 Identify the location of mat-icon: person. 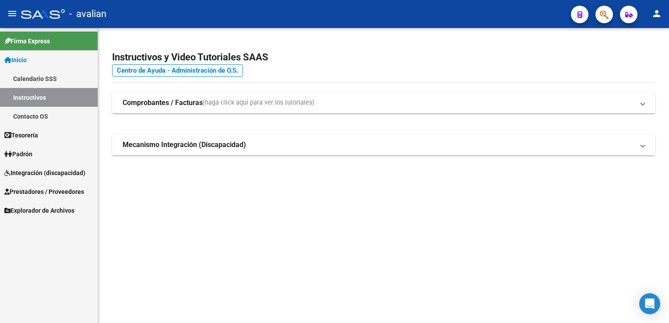
(657, 14).